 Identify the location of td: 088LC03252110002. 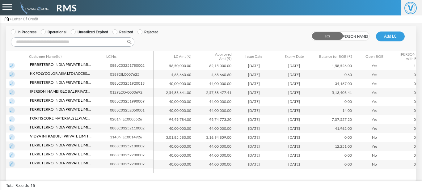
(133, 128).